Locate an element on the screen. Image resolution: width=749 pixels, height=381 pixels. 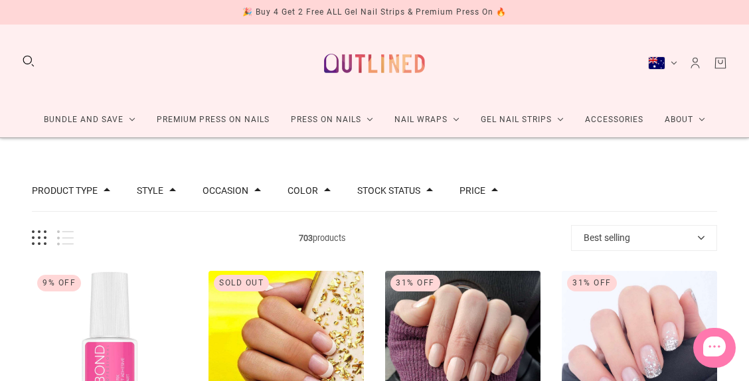
button: Grid view is located at coordinates (39, 238).